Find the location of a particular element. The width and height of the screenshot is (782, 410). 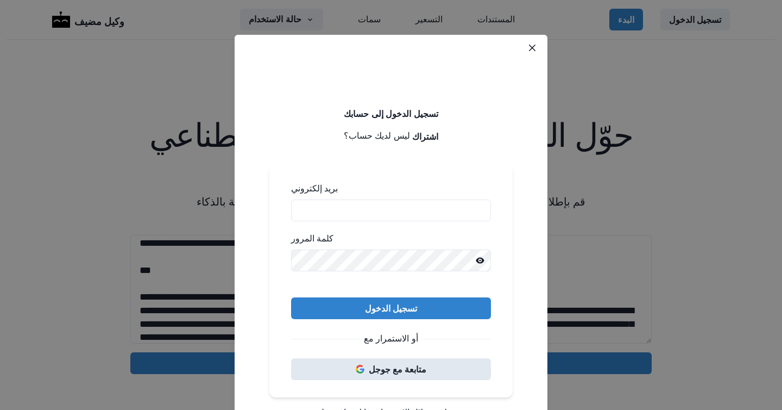

font: بريد إلكتروني is located at coordinates (315, 188).